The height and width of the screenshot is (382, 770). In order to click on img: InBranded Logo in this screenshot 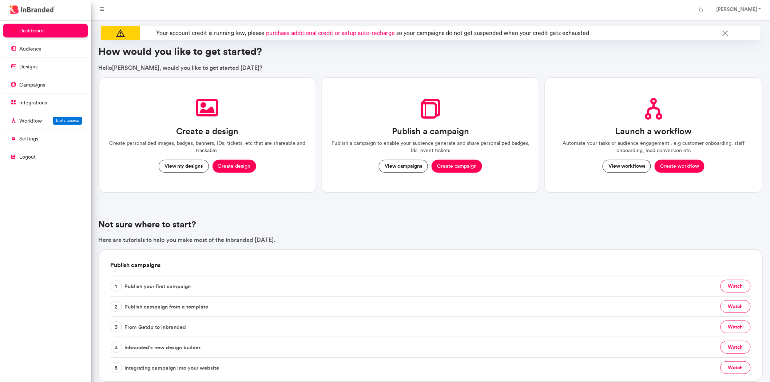, I will do `click(32, 9)`.